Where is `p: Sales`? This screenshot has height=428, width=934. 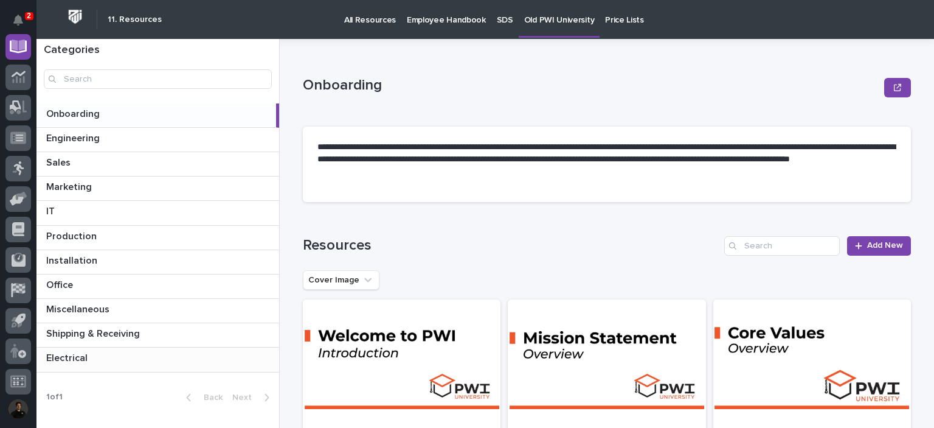 p: Sales is located at coordinates (60, 161).